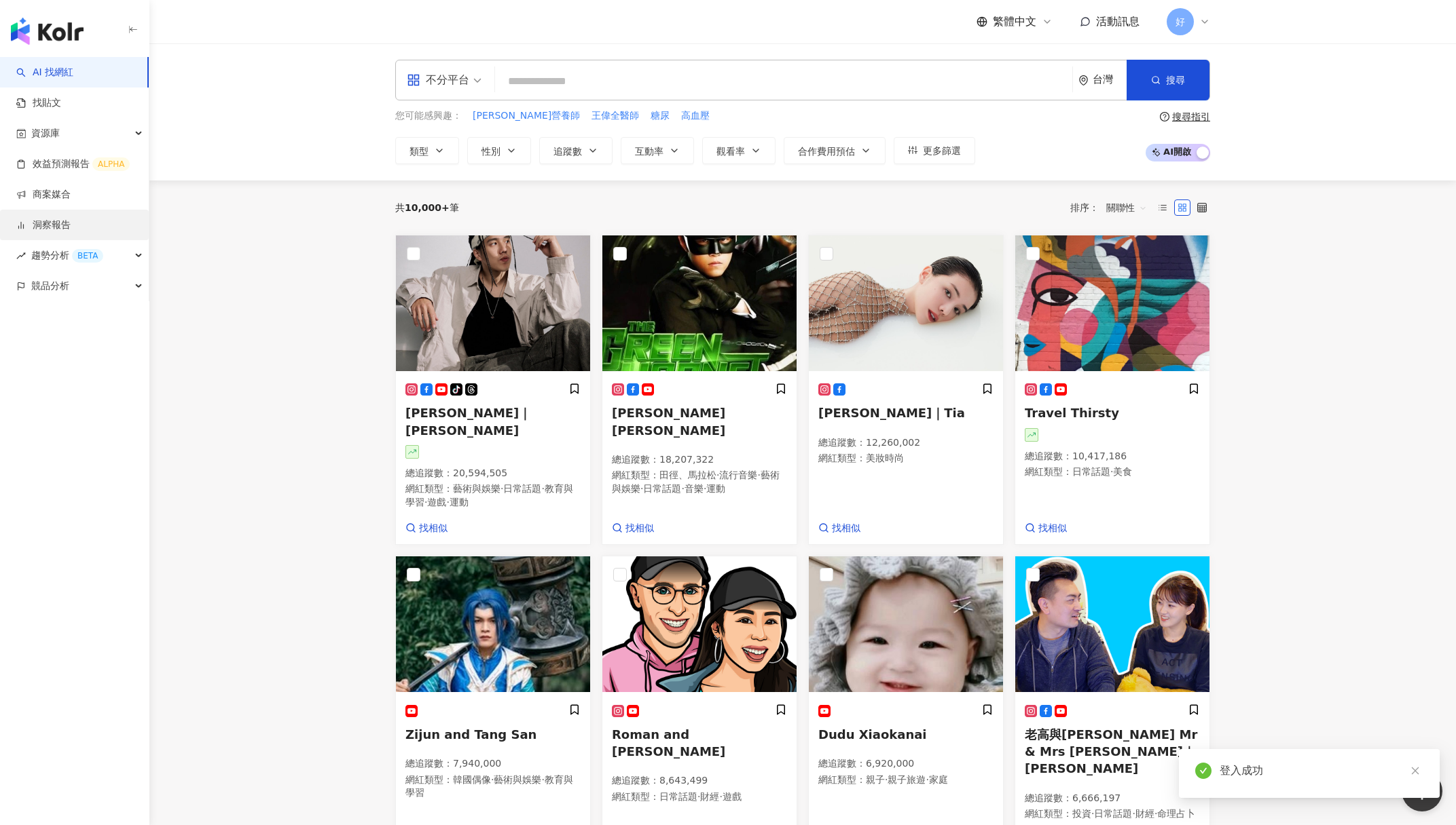  I want to click on span: check-circle, so click(1204, 771).